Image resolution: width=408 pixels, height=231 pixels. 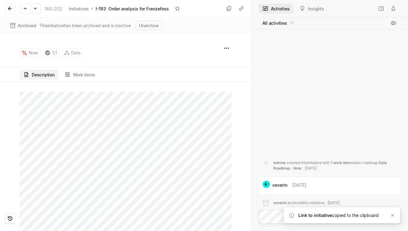 What do you see at coordinates (276, 9) in the screenshot?
I see `button: Activities` at bounding box center [276, 9].